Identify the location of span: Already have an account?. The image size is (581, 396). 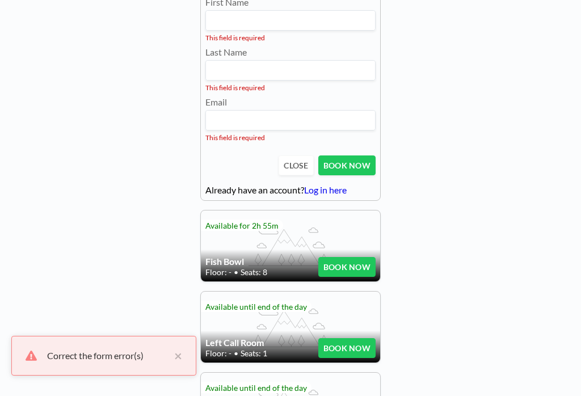
(255, 190).